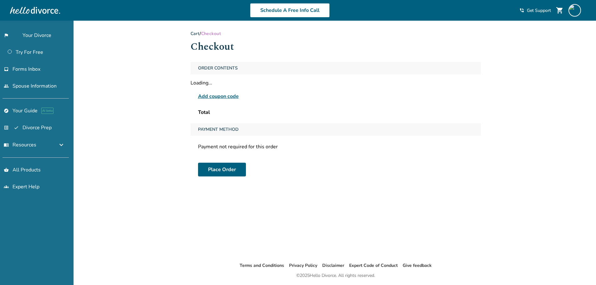  I want to click on div: © 2025 Hello Divorce. All rights reserved., so click(336, 276).